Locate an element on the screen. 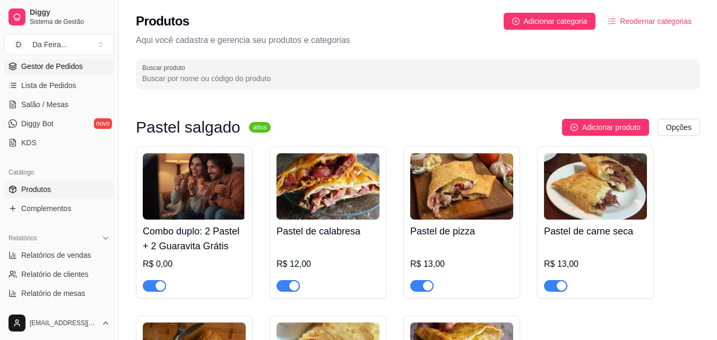 This screenshot has height=340, width=717. span: Adicionar produto is located at coordinates (612, 127).